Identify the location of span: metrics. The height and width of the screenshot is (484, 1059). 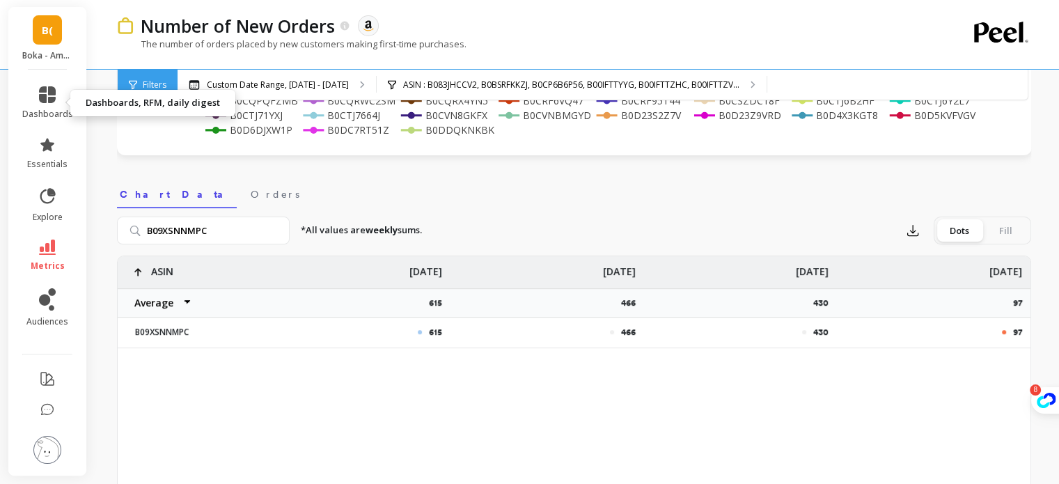
(47, 266).